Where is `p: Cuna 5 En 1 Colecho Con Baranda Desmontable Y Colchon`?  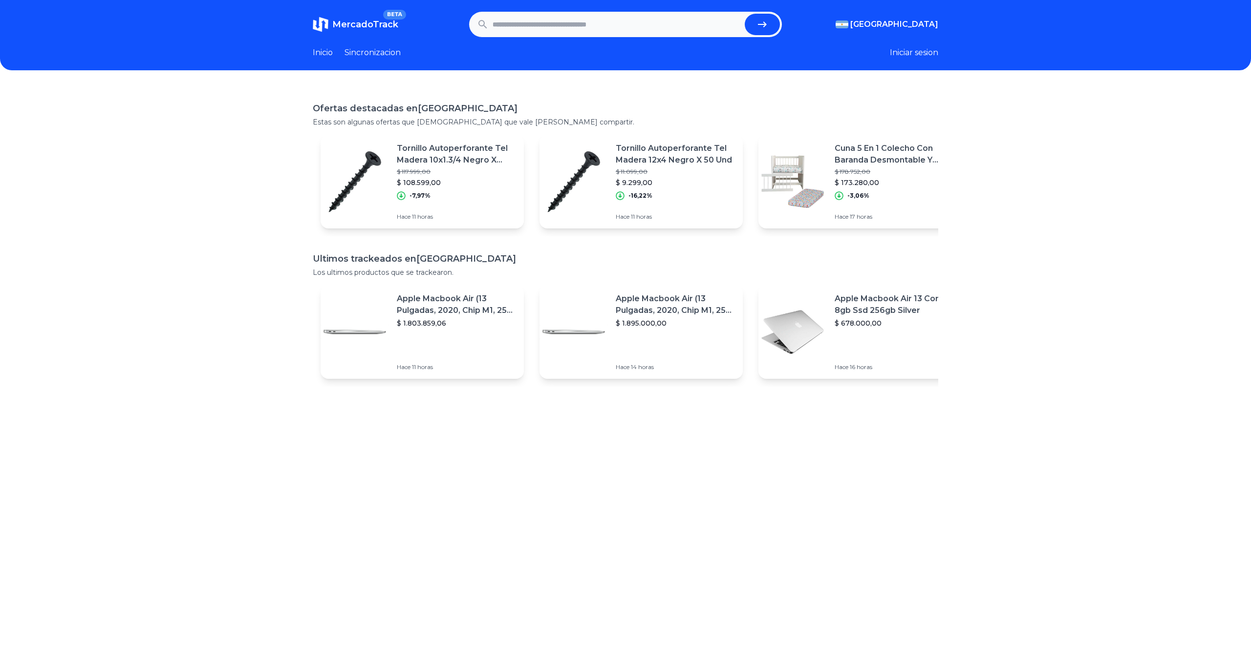 p: Cuna 5 En 1 Colecho Con Baranda Desmontable Y Colchon is located at coordinates (894, 154).